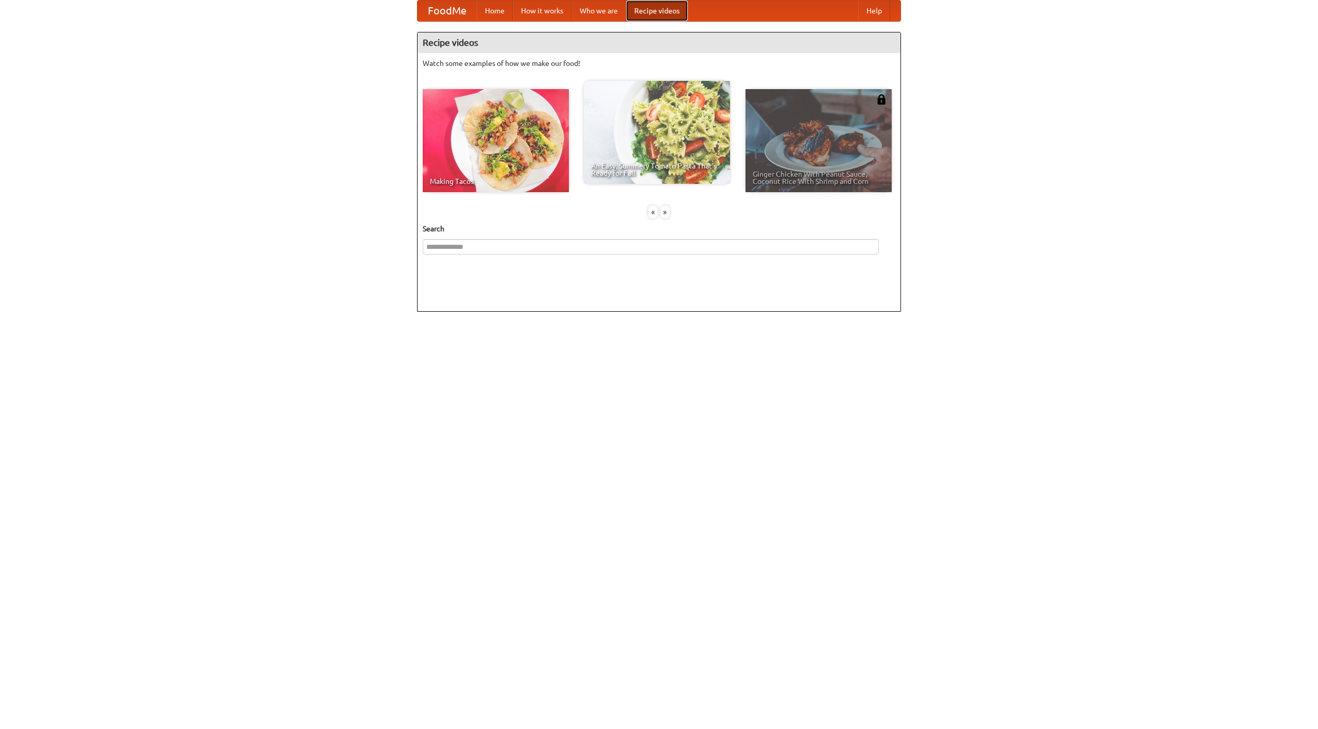 The height and width of the screenshot is (729, 1318). What do you see at coordinates (599, 11) in the screenshot?
I see `a: Who we are` at bounding box center [599, 11].